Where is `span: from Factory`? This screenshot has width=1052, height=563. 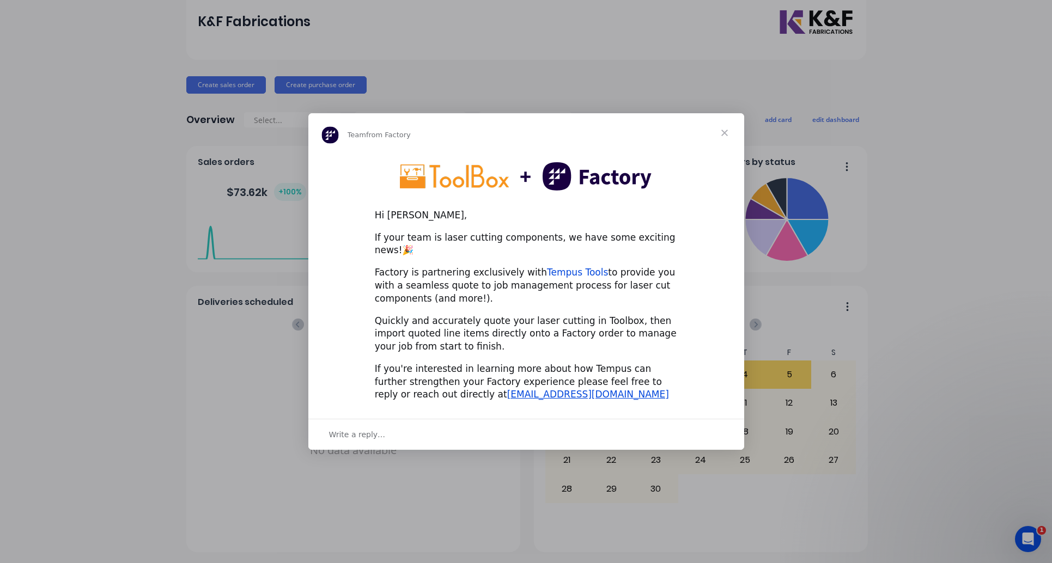 span: from Factory is located at coordinates (388, 135).